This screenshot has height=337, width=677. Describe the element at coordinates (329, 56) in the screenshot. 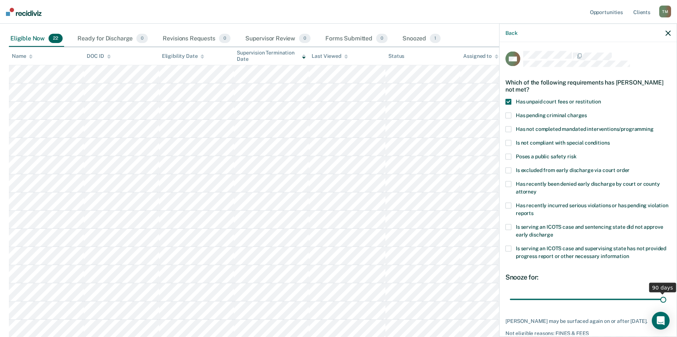

I see `div: Last Viewed` at that location.